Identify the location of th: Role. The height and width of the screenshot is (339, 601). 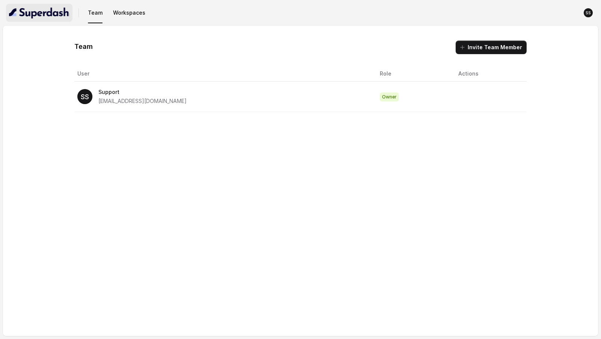
(413, 74).